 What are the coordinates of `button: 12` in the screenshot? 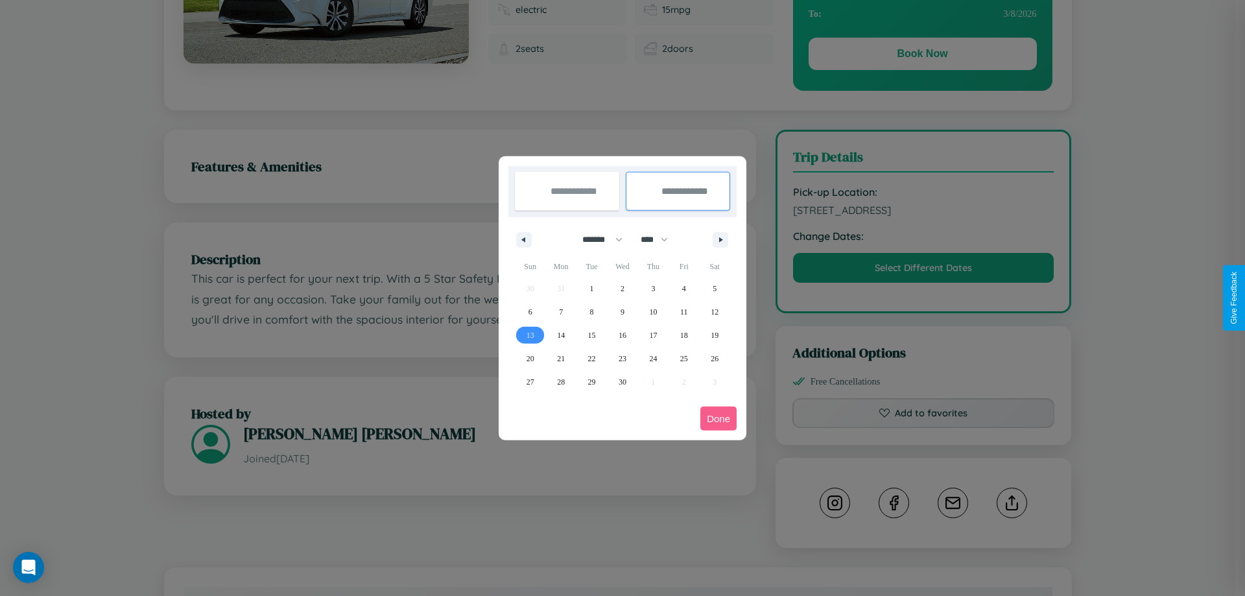 It's located at (714, 312).